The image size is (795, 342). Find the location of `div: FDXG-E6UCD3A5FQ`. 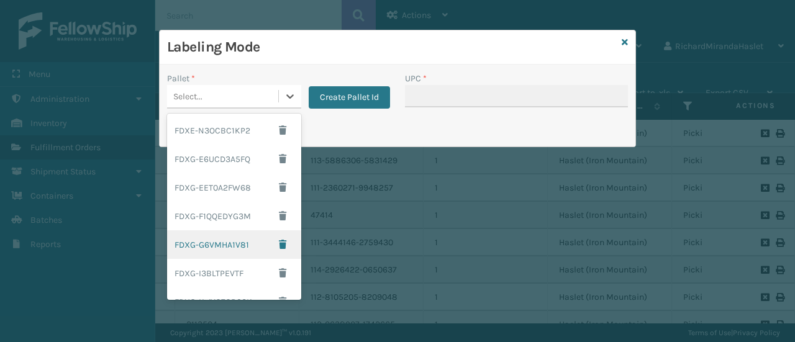

div: FDXG-E6UCD3A5FQ is located at coordinates (234, 159).